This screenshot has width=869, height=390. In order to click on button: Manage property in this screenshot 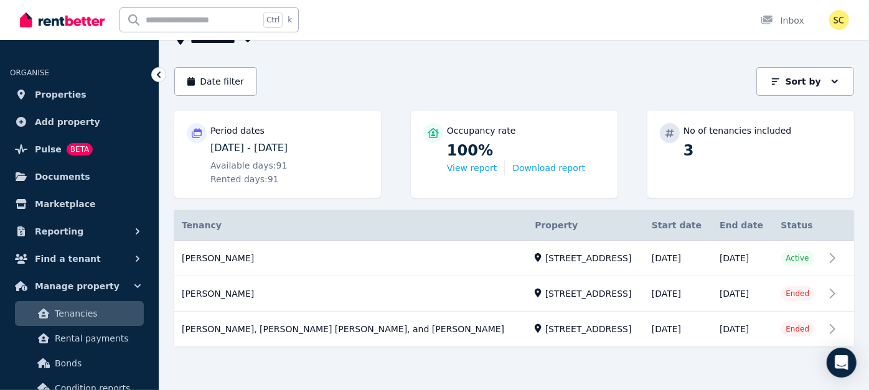, I will do `click(79, 286)`.